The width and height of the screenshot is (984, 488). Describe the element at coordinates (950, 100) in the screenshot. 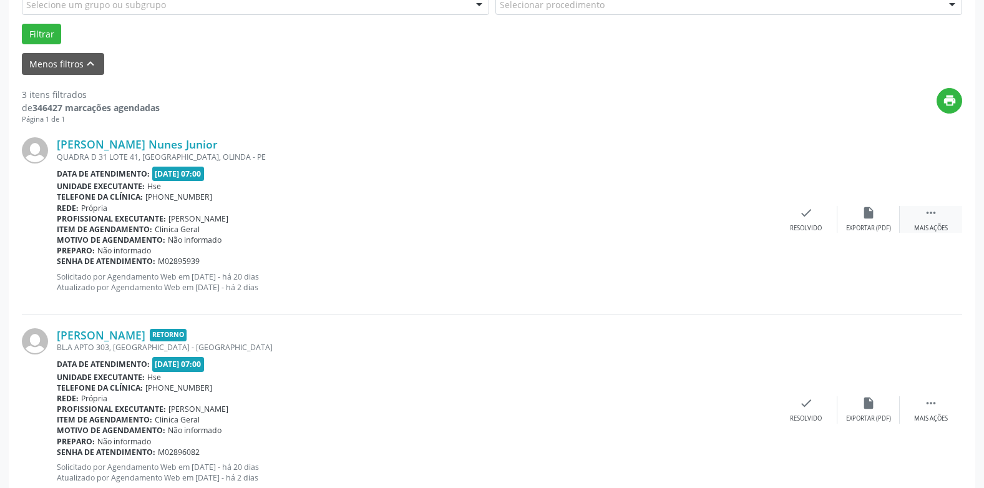

I see `i: print` at that location.